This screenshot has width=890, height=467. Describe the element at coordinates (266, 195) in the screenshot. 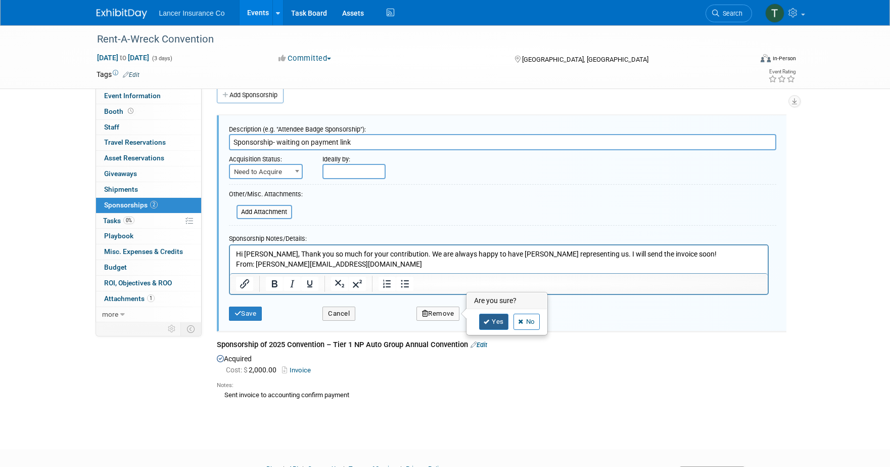

I see `div: Other/Misc. Attachments:` at that location.